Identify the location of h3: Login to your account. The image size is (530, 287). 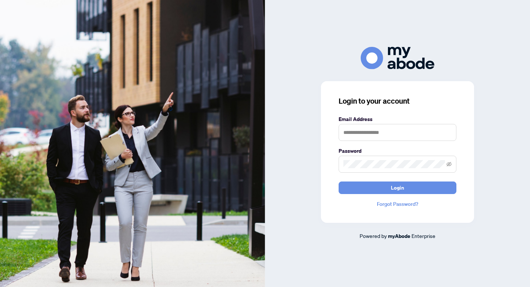
(398, 101).